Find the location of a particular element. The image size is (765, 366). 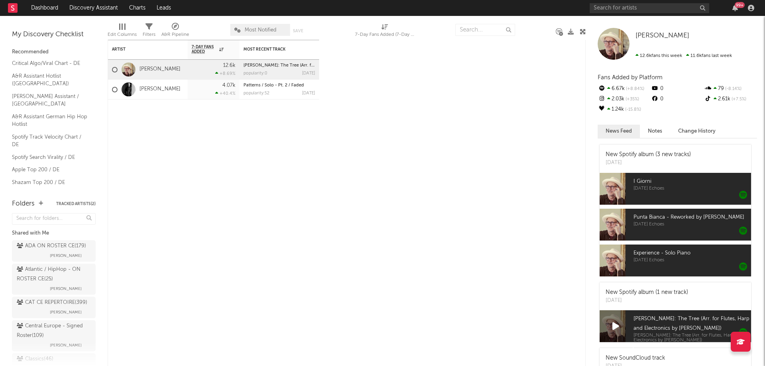

a: Spotify Search Virality / DE is located at coordinates (50, 157).